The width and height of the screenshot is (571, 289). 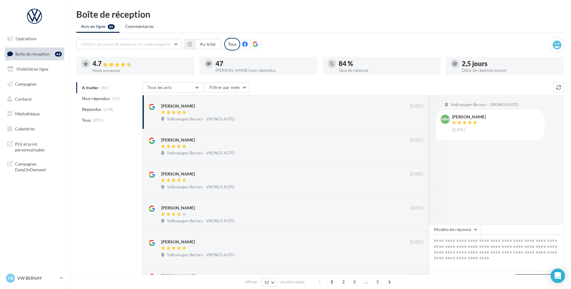 I want to click on a: Opérations, so click(x=35, y=39).